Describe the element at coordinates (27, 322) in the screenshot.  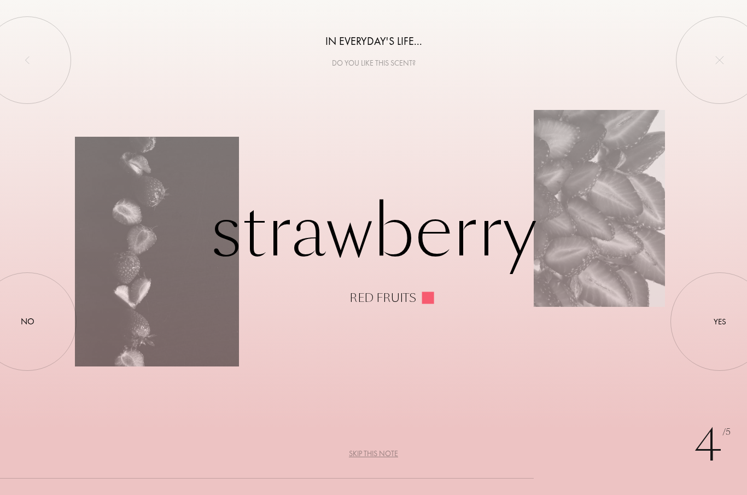
I see `div: No` at that location.